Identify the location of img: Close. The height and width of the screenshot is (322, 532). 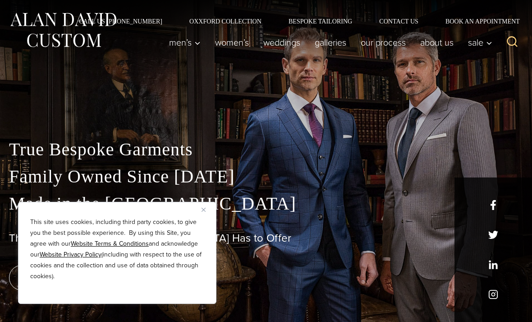
(203, 209).